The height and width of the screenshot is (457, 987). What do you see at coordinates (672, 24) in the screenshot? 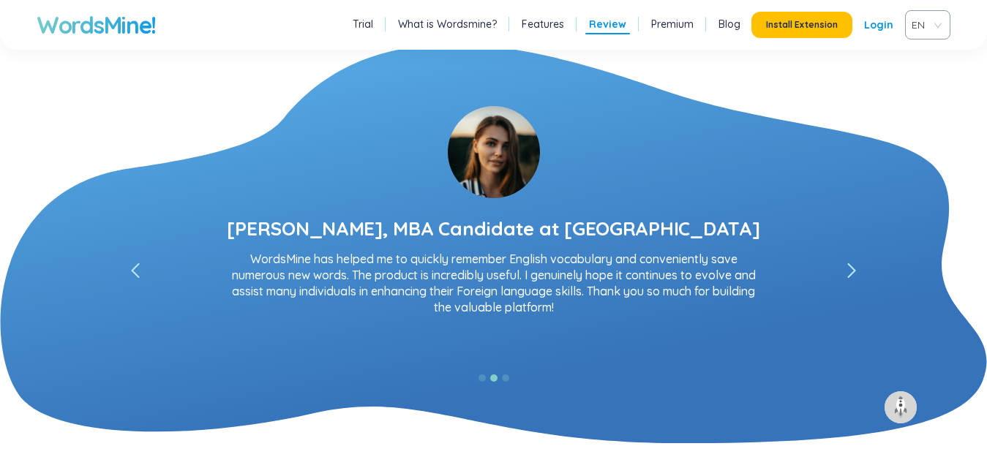
I see `a: Premium` at bounding box center [672, 24].